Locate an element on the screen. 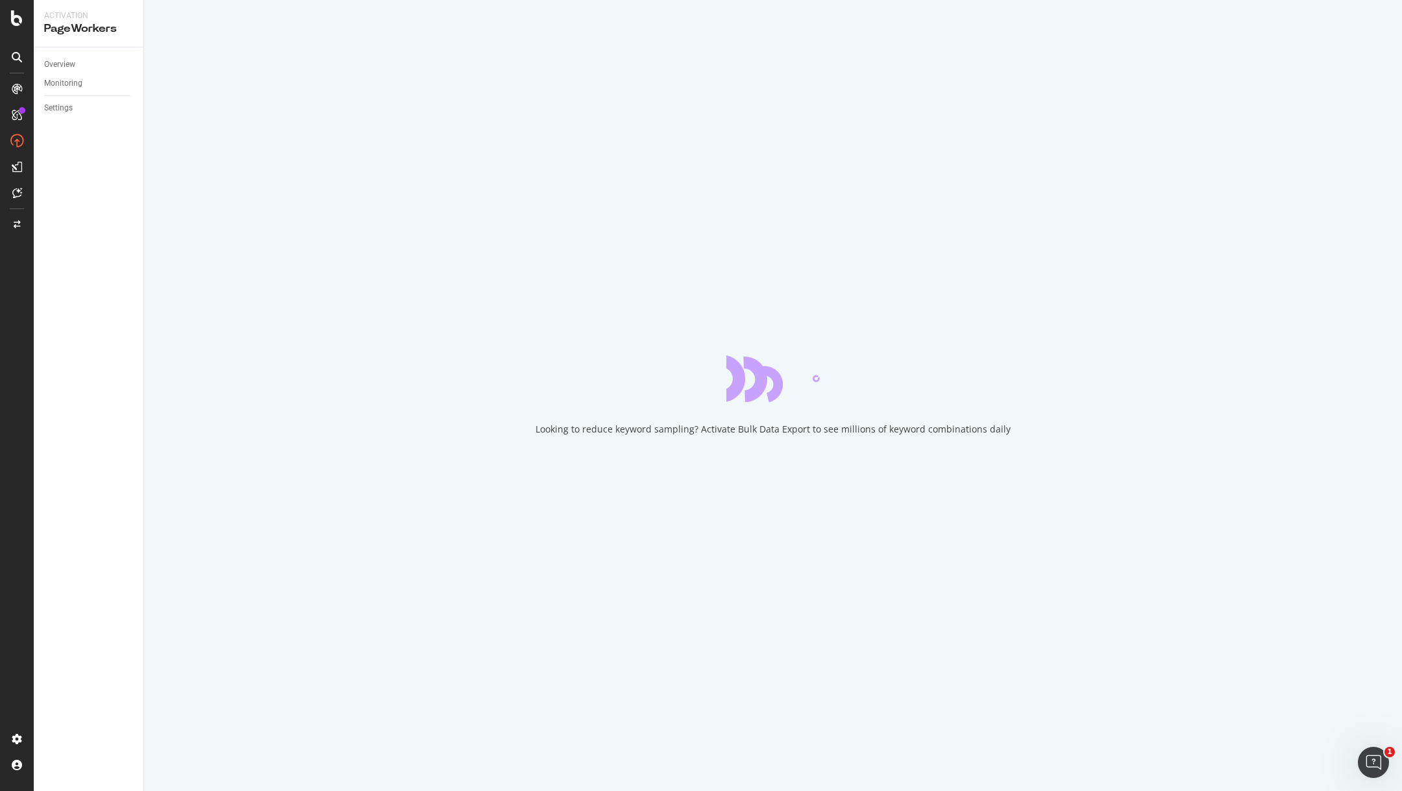 This screenshot has height=791, width=1402. a: Overview is located at coordinates (89, 64).